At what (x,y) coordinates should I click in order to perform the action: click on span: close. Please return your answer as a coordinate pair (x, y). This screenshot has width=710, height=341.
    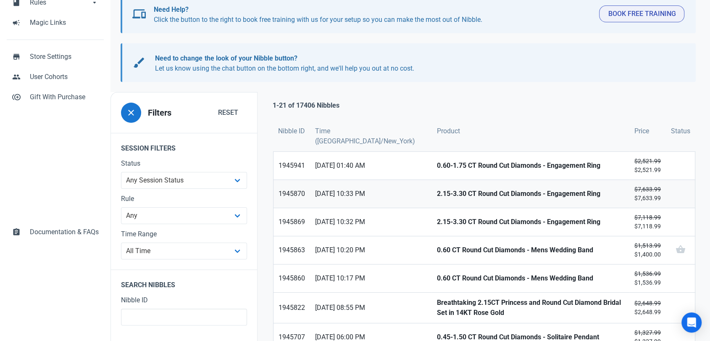
    Looking at the image, I should click on (131, 113).